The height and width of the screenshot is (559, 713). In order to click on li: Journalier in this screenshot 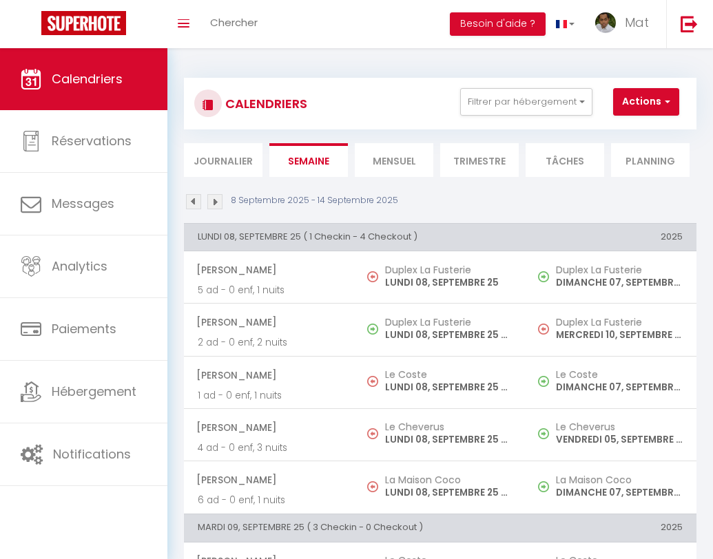, I will do `click(223, 160)`.